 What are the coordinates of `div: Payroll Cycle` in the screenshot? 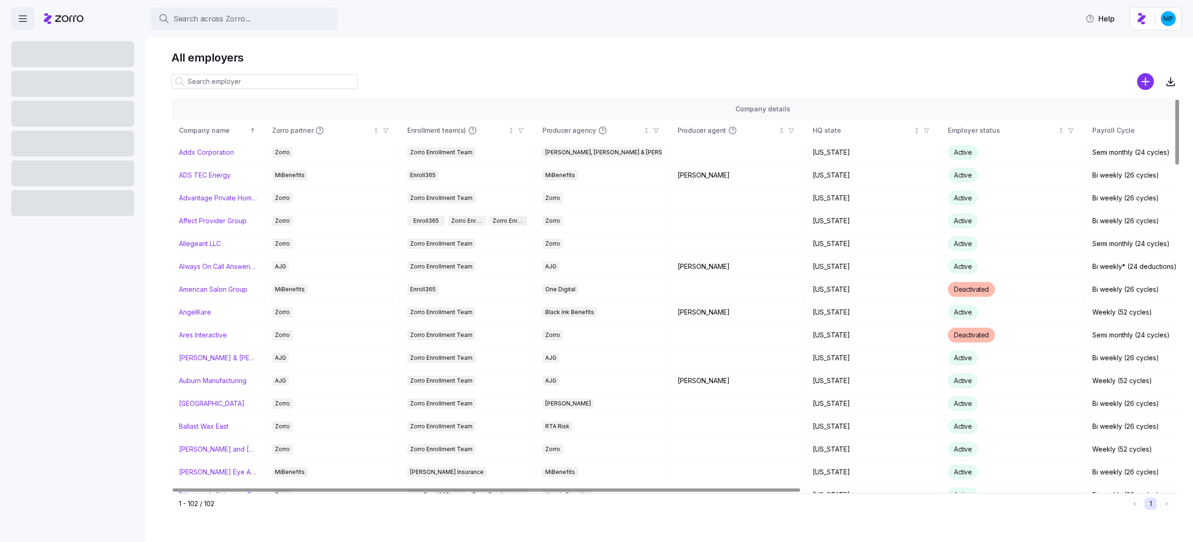 It's located at (1142, 130).